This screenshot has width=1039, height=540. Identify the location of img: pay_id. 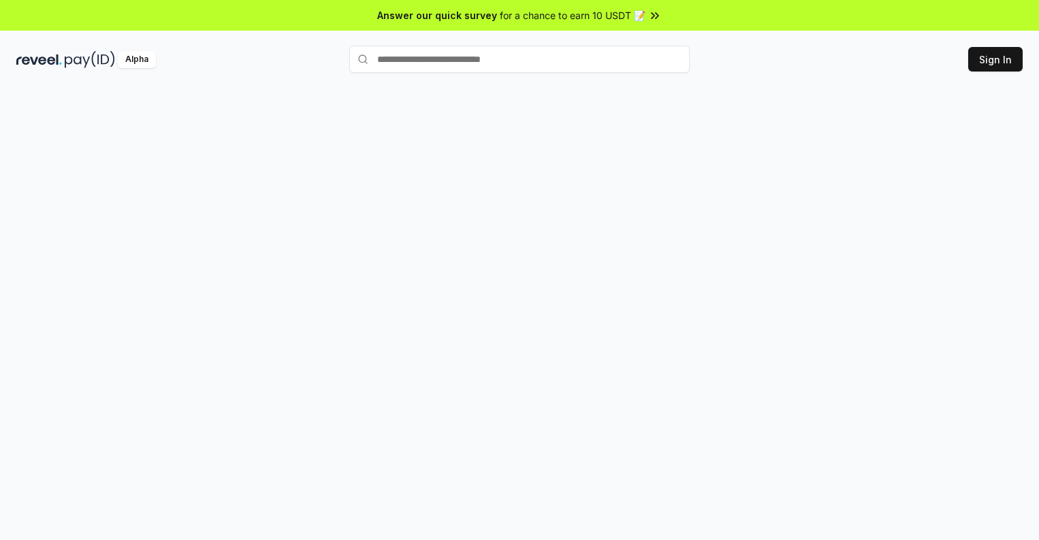
(90, 59).